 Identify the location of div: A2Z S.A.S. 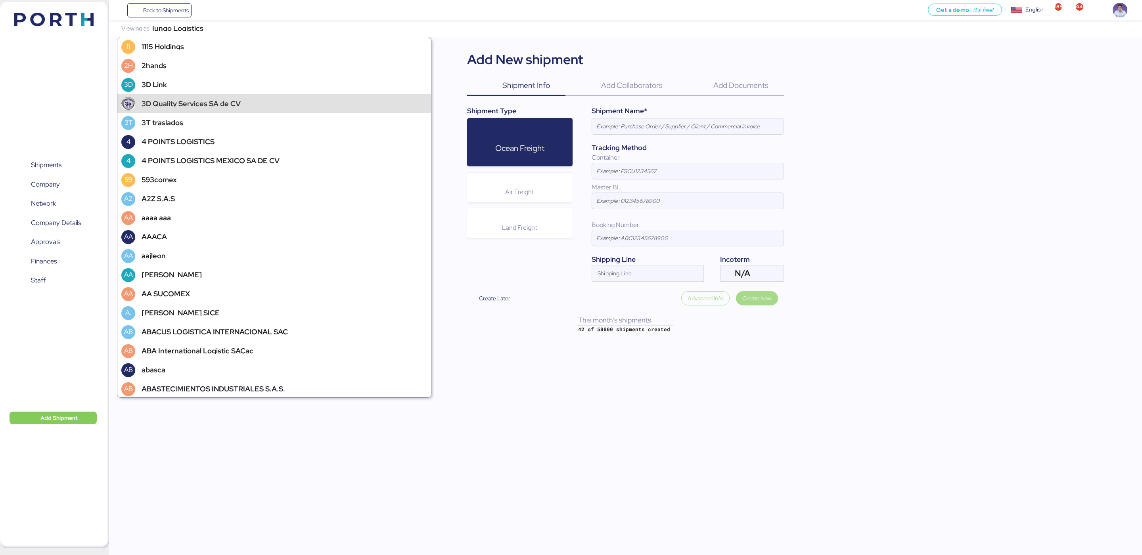
(158, 199).